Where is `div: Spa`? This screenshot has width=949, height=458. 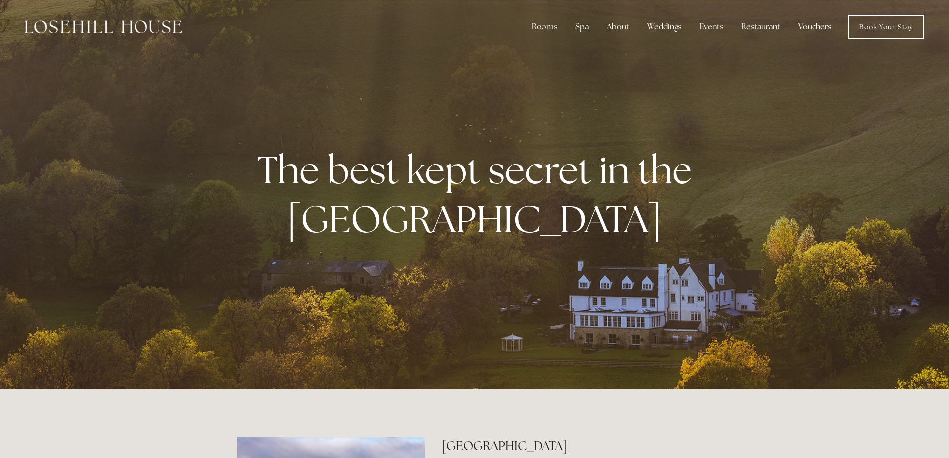 div: Spa is located at coordinates (582, 27).